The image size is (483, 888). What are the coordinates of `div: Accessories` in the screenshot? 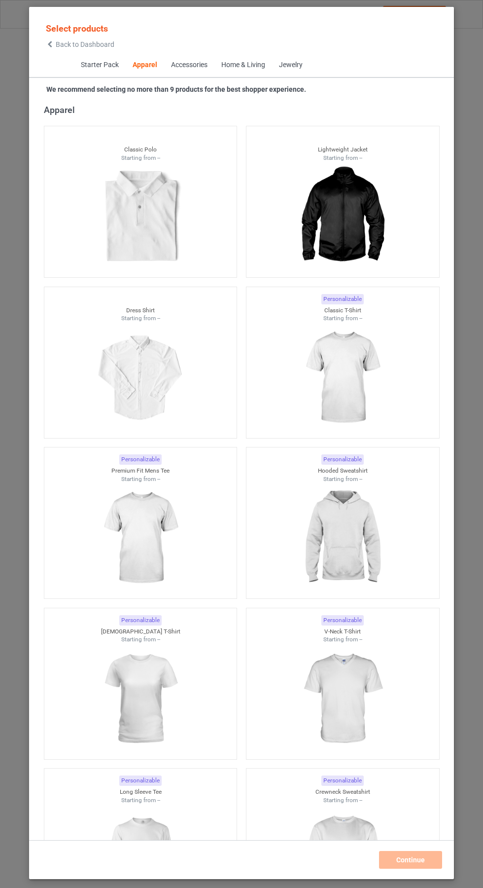 It's located at (189, 65).